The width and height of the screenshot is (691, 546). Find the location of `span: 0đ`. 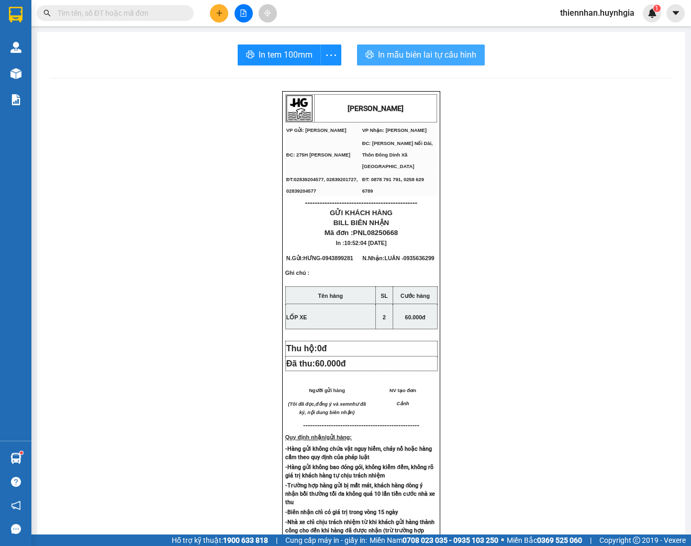

span: 0đ is located at coordinates (322, 348).